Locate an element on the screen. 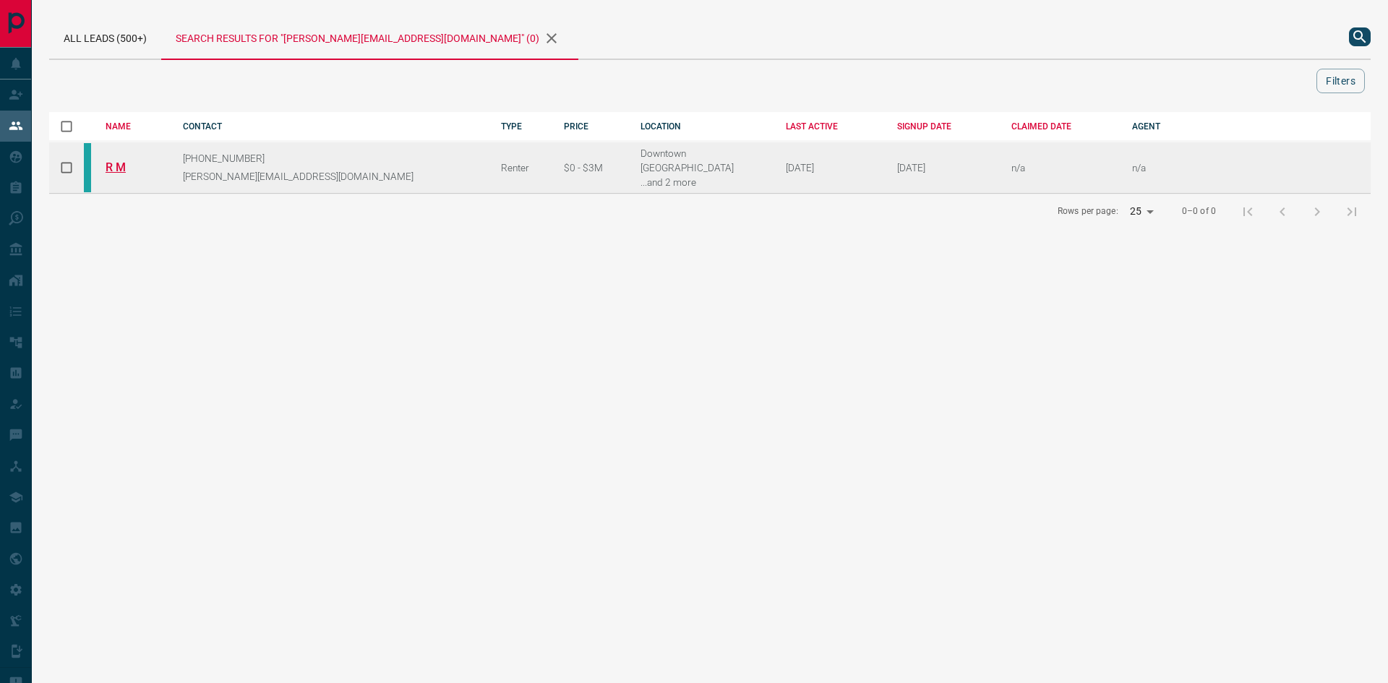  p: 0–0 of 0 is located at coordinates (1199, 211).